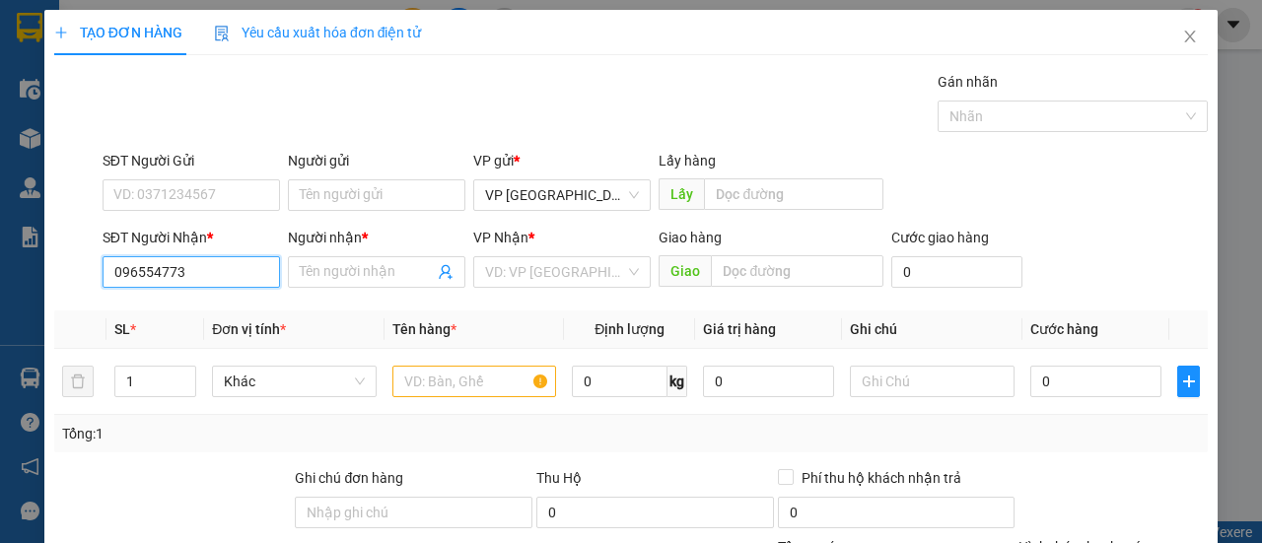 The width and height of the screenshot is (1262, 543). What do you see at coordinates (932, 329) in the screenshot?
I see `th: Ghi chú` at bounding box center [932, 329].